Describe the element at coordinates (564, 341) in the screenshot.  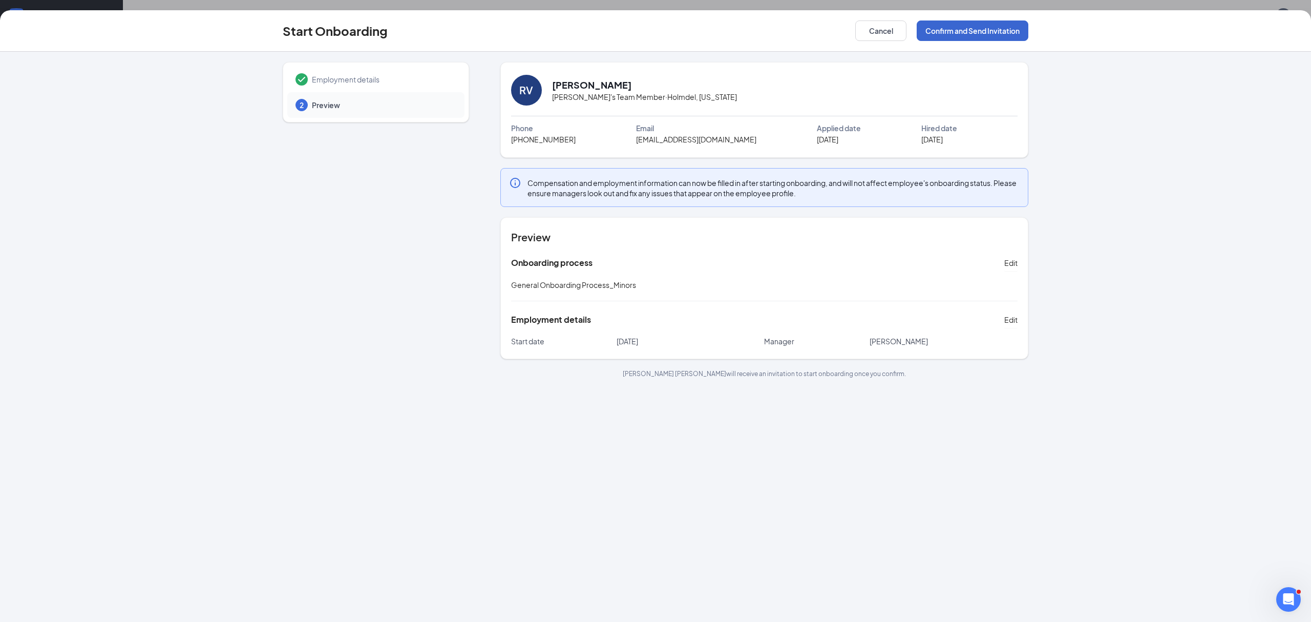
I see `p: Start date` at that location.